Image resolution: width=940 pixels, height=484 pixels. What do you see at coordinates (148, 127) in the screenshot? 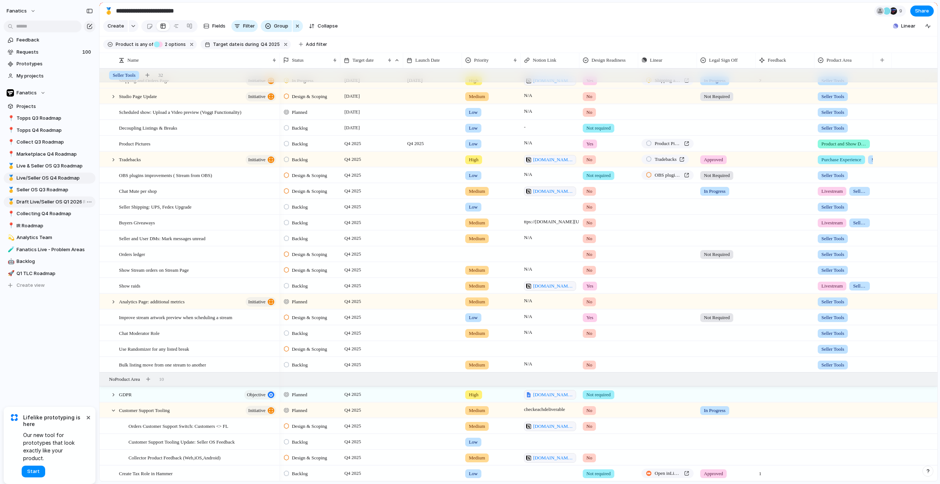
I see `span: Decoupling Listings & Breaks` at bounding box center [148, 127].